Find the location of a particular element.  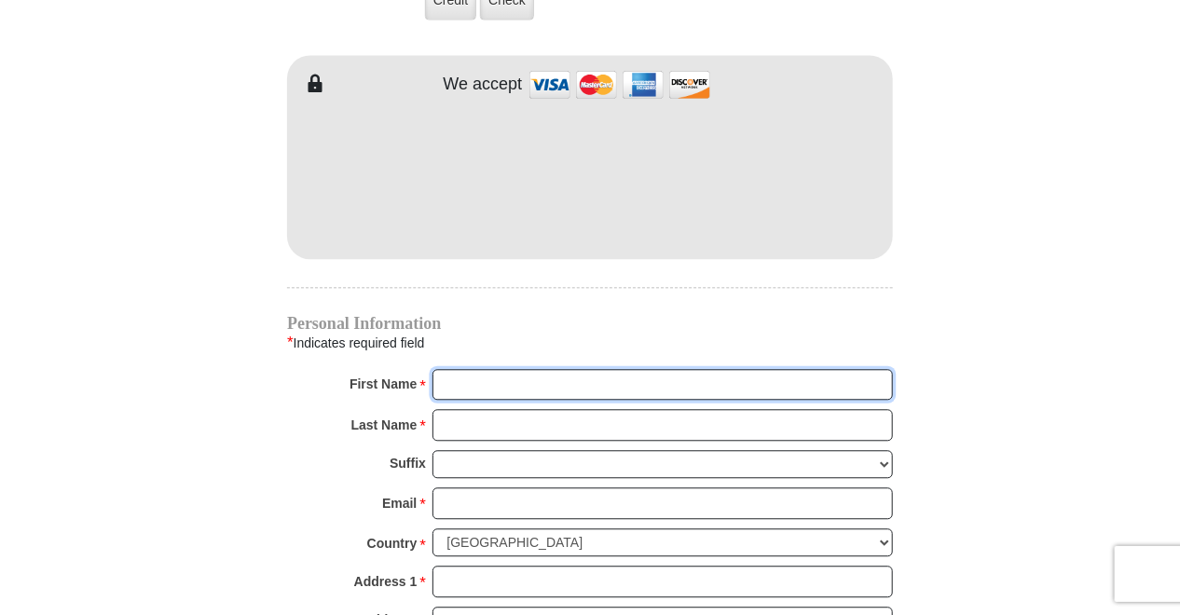

strong: Email is located at coordinates (399, 503).